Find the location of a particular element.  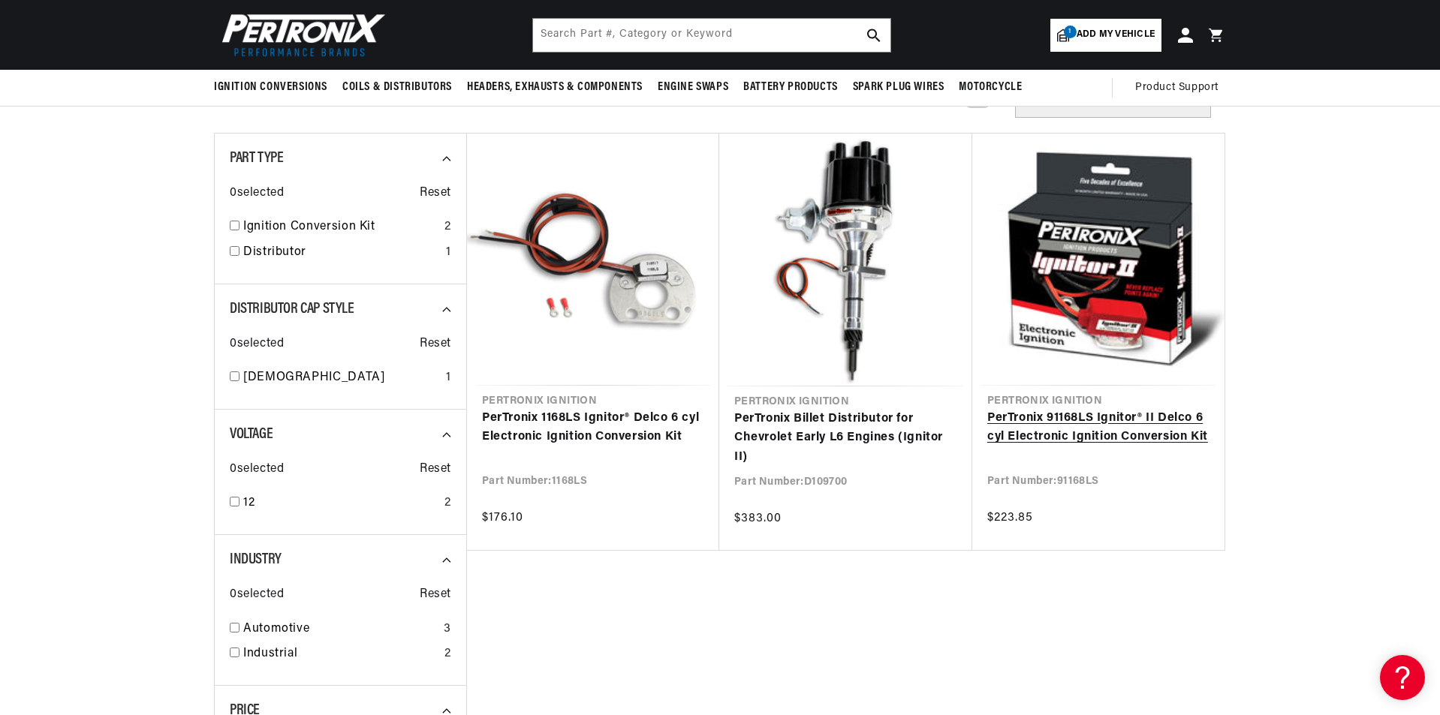

summary: Coils & Distributors is located at coordinates (397, 87).